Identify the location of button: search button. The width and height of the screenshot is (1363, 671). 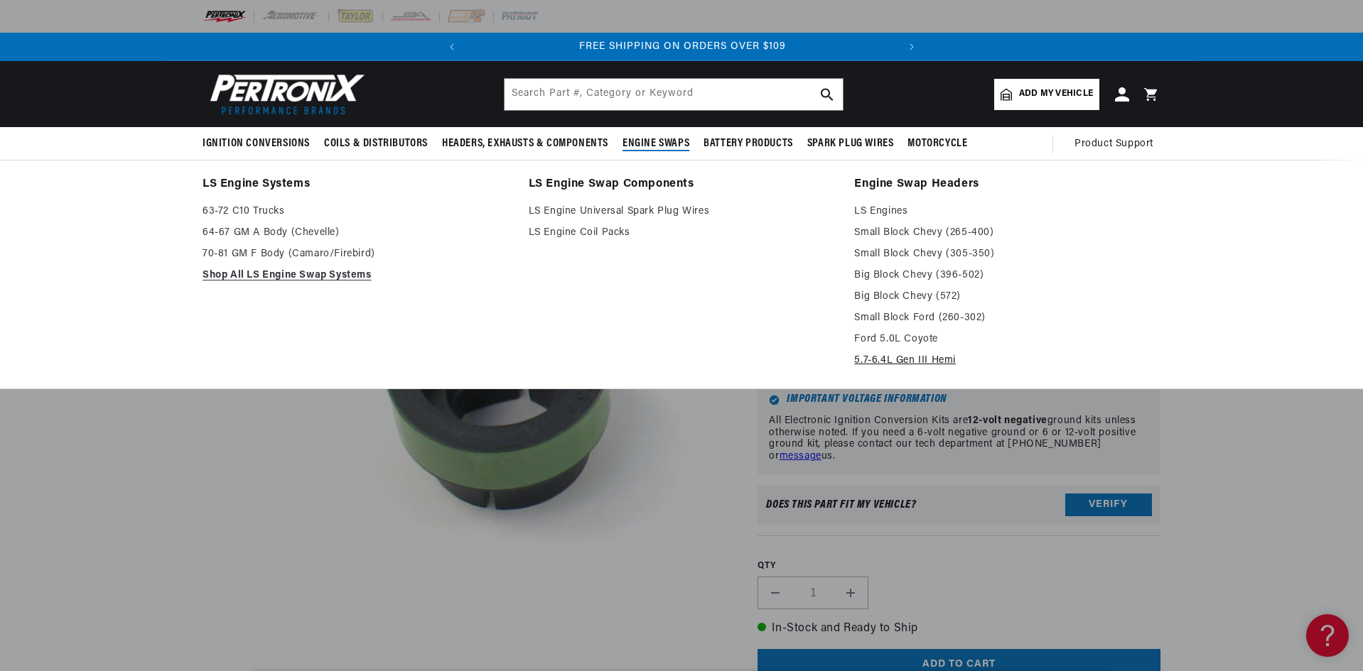
(827, 95).